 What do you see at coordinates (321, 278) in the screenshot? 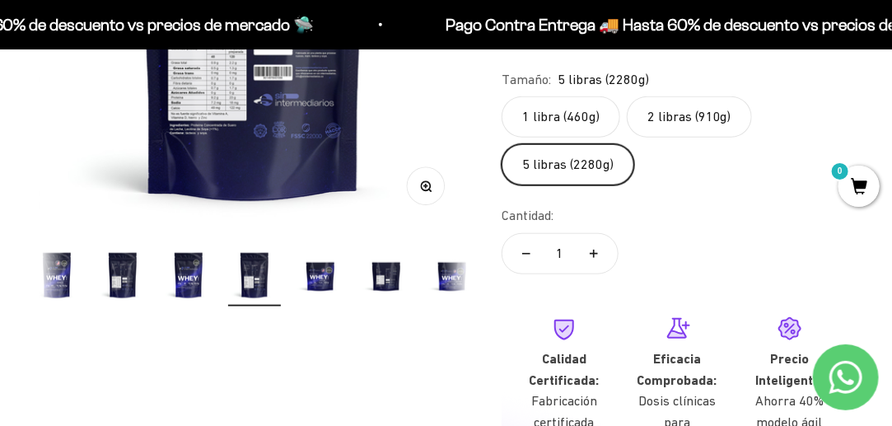
I see `button: Ir al artículo 10` at bounding box center [321, 278].